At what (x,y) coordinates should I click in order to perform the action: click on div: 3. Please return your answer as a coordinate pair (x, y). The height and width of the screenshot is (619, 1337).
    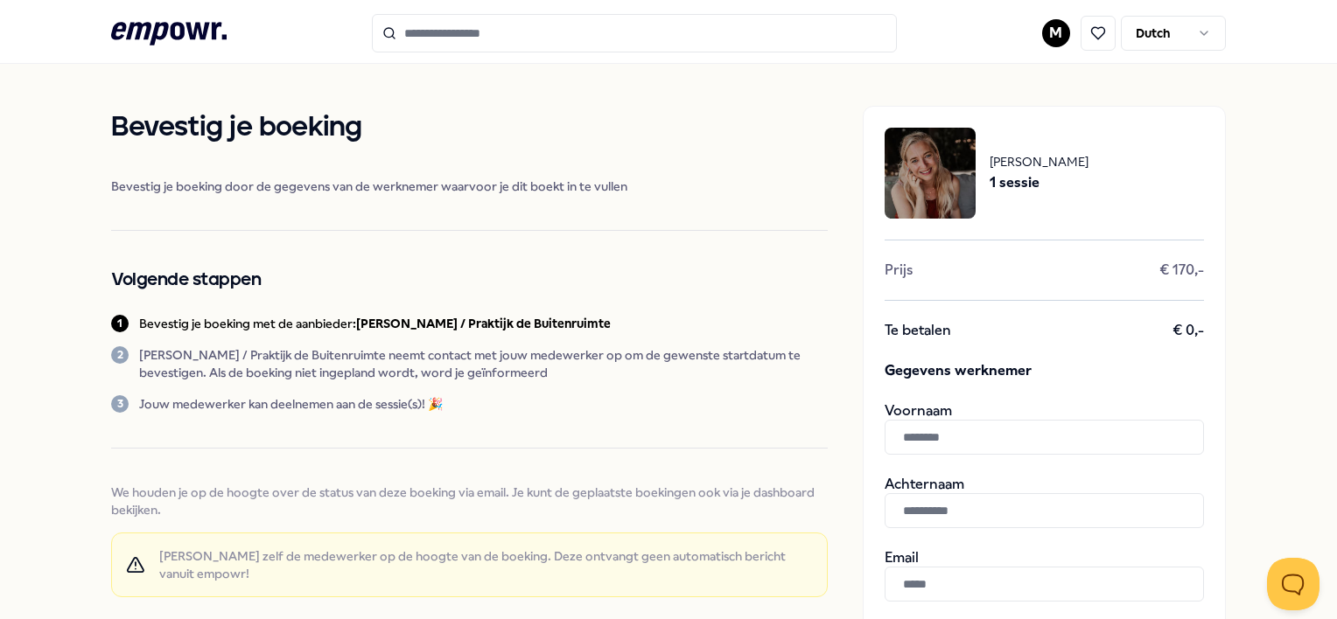
    Looking at the image, I should click on (120, 404).